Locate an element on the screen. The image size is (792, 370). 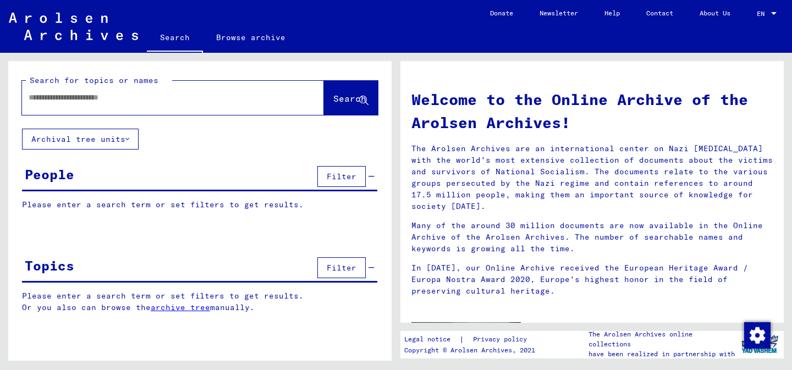
a: Privacy policy is located at coordinates (502, 339).